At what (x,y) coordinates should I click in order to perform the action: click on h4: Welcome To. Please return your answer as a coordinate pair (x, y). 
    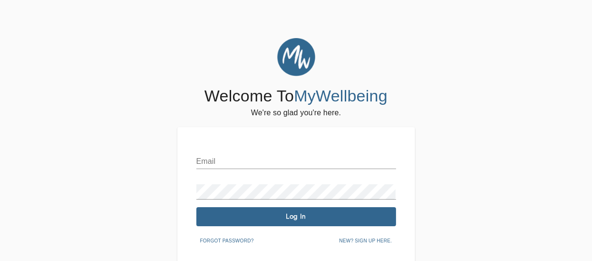
    Looking at the image, I should click on (296, 96).